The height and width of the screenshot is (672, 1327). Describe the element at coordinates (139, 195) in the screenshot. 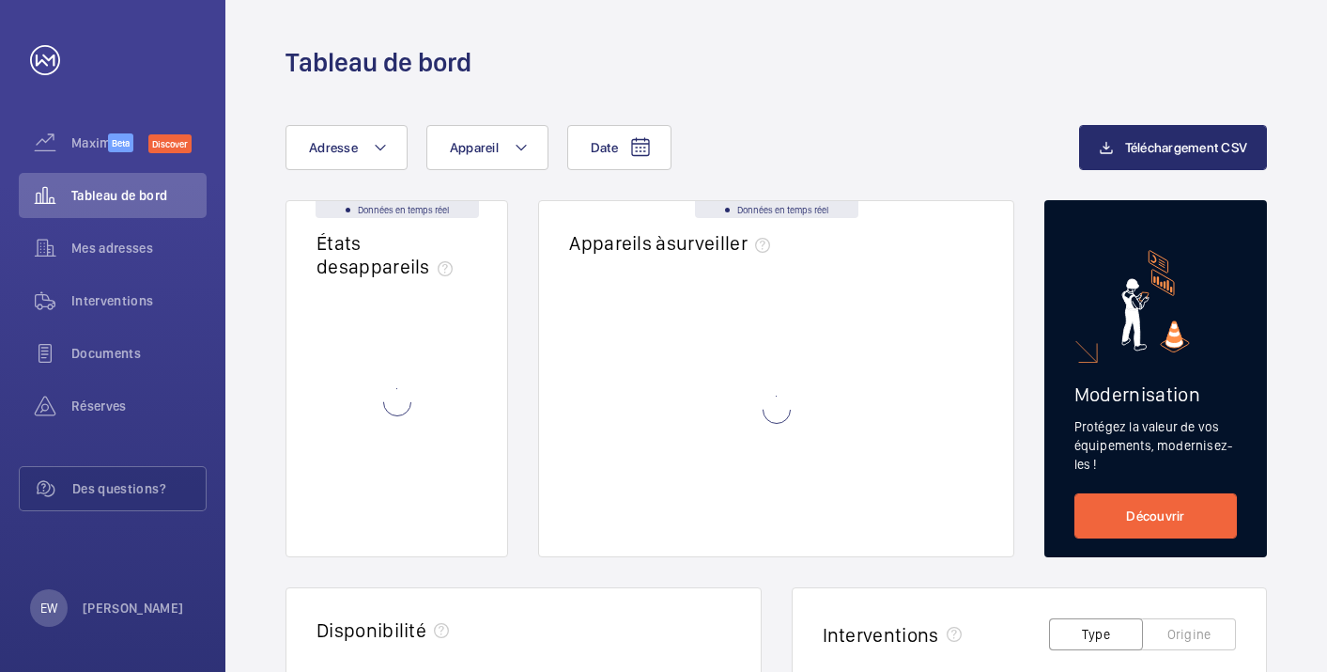

I see `span: Tableau de bord` at that location.